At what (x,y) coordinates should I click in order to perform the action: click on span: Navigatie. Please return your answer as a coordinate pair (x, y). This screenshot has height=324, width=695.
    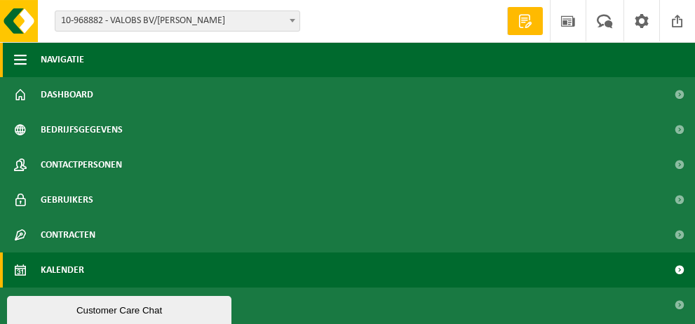
    Looking at the image, I should click on (62, 60).